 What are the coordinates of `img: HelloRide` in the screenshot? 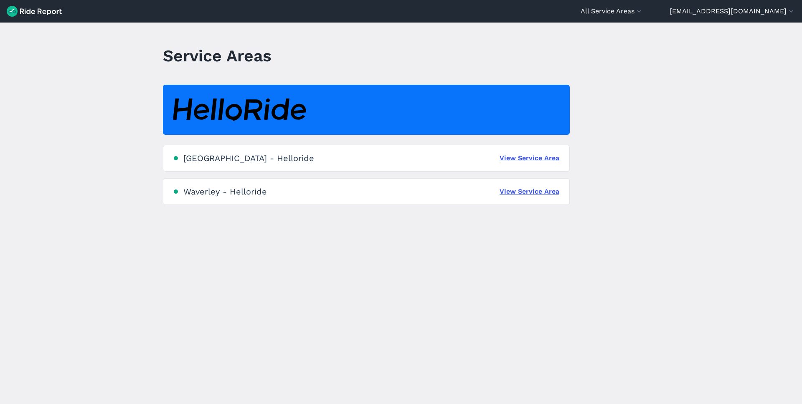 It's located at (239, 110).